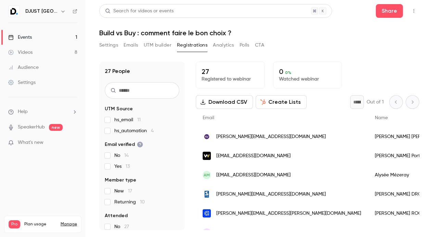 The height and width of the screenshot is (237, 433). What do you see at coordinates (116, 216) in the screenshot?
I see `span: Attended` at bounding box center [116, 216].